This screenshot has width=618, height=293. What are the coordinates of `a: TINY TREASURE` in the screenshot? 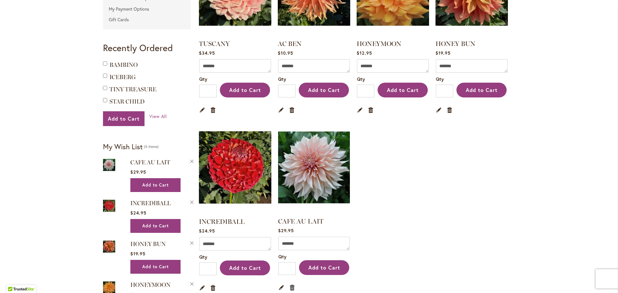 It's located at (133, 89).